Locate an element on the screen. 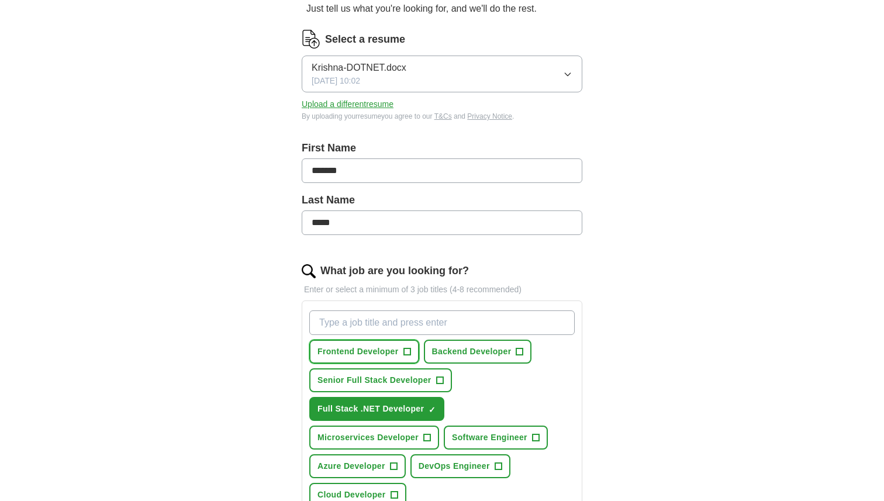  span: Software Engineer is located at coordinates (489, 437).